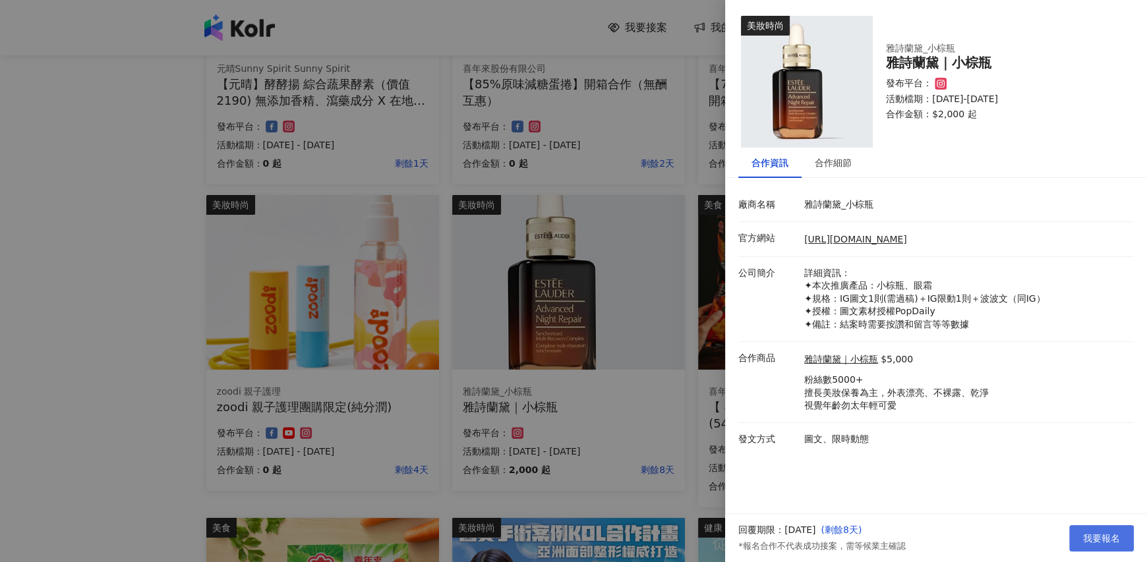 The height and width of the screenshot is (562, 1147). What do you see at coordinates (1002, 49) in the screenshot?
I see `div: 雅詩蘭黛_小棕瓶` at bounding box center [1002, 49].